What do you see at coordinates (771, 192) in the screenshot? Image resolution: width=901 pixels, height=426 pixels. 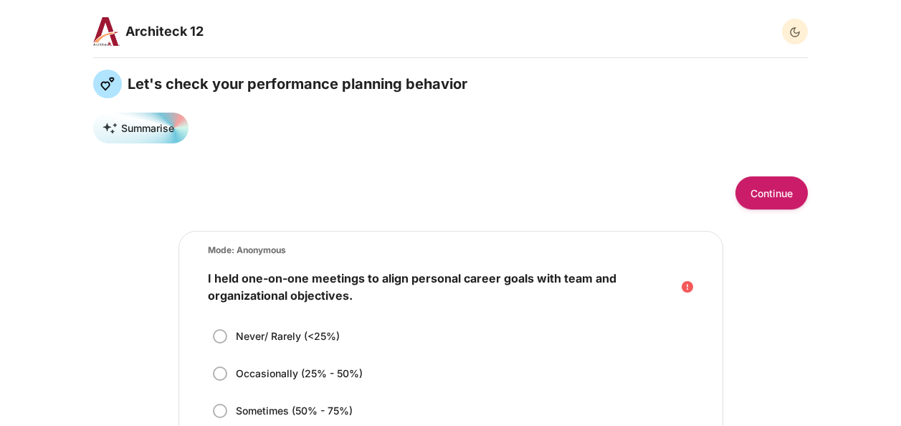 I see `button: Continue` at bounding box center [771, 192].